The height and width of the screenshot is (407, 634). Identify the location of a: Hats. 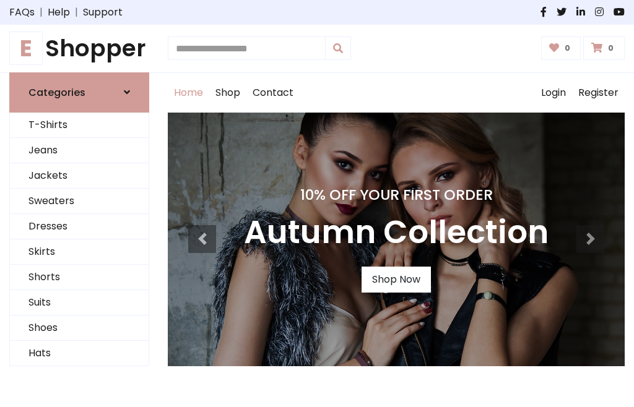
(79, 354).